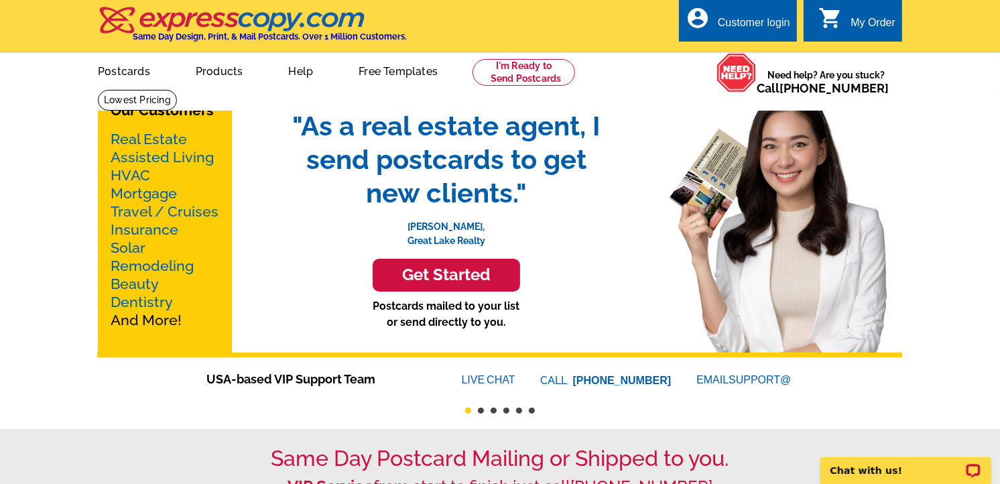 Image resolution: width=1000 pixels, height=484 pixels. I want to click on i: shopping_cart, so click(831, 18).